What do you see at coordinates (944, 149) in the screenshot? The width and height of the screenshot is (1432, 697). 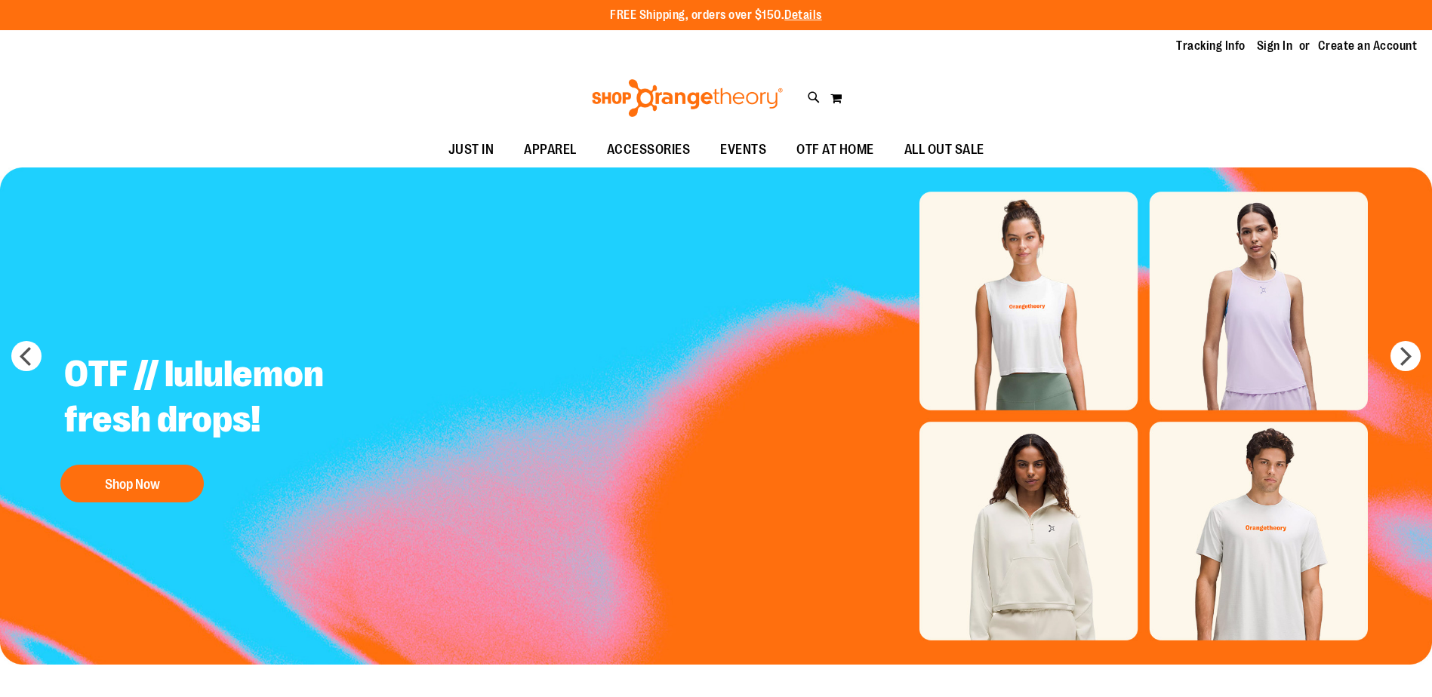 I see `span: ALL OUT SALE` at bounding box center [944, 149].